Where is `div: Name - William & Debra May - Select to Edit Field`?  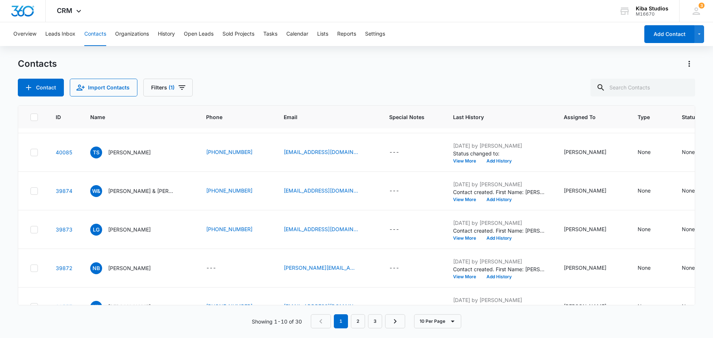
div: Name - William & Debra May - Select to Edit Field is located at coordinates (139, 191).